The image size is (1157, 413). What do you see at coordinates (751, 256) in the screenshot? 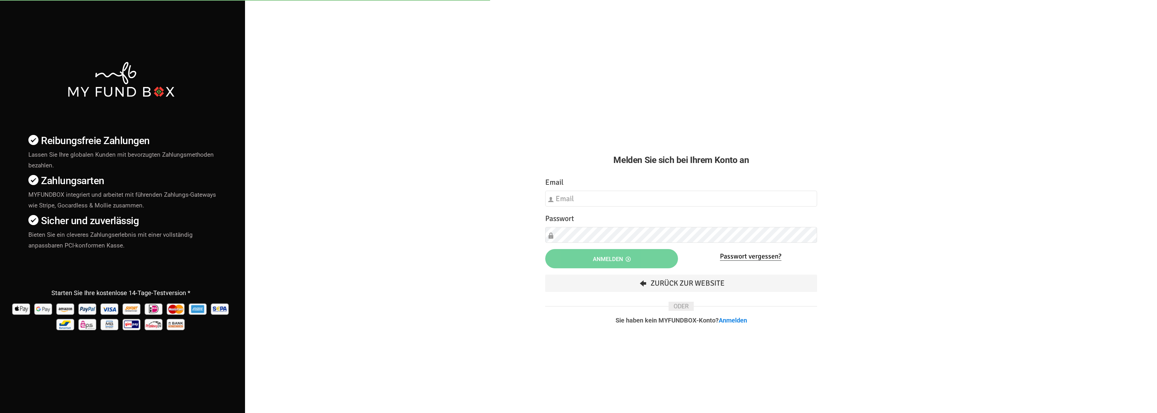
I see `a: Passwort vergessen?` at bounding box center [751, 256].